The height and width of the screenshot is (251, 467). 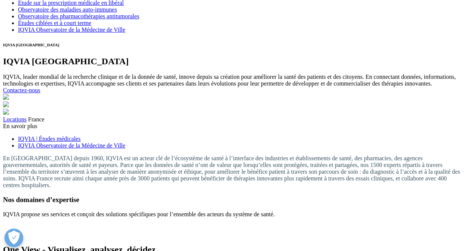 I want to click on p: IQVIA propose ses services et conçoit des solutions spécifiques pour l’ensemble des acteurs du sy..., so click(x=233, y=215).